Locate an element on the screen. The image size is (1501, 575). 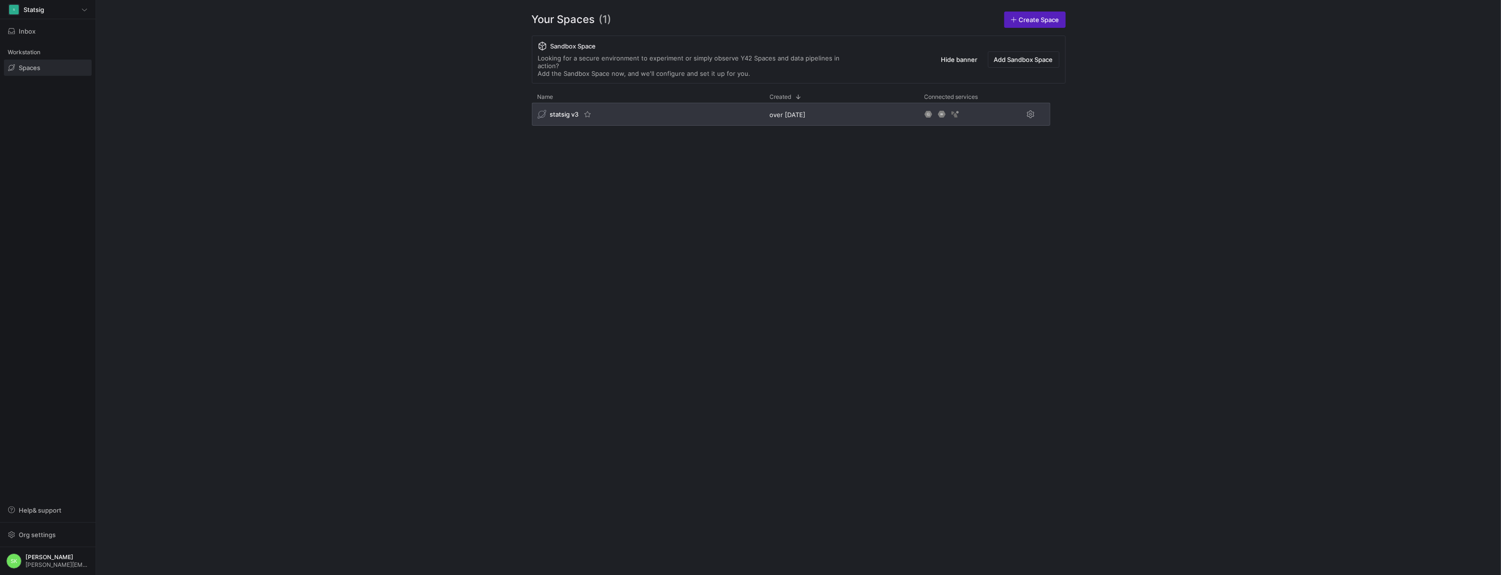
div: Press SPACE to select this row. is located at coordinates (791, 116).